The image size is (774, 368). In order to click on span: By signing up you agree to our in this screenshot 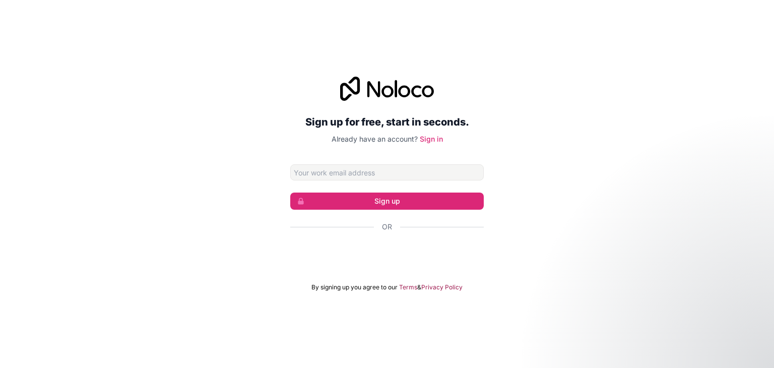, I will do `click(354, 287)`.